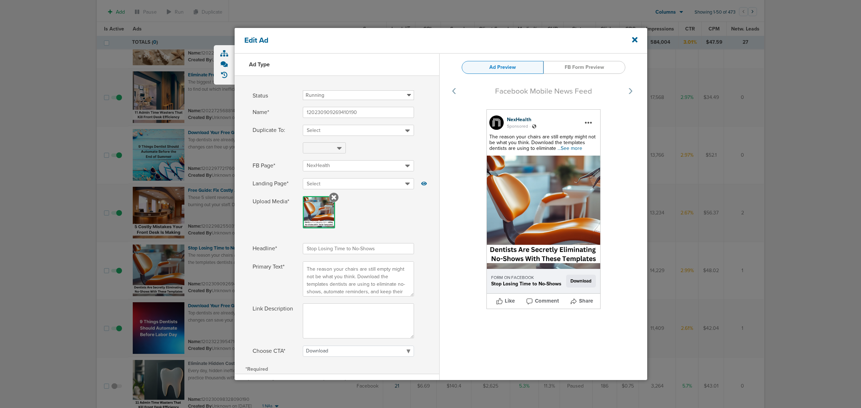 Image resolution: width=861 pixels, height=408 pixels. I want to click on span: Landing Page*, so click(274, 184).